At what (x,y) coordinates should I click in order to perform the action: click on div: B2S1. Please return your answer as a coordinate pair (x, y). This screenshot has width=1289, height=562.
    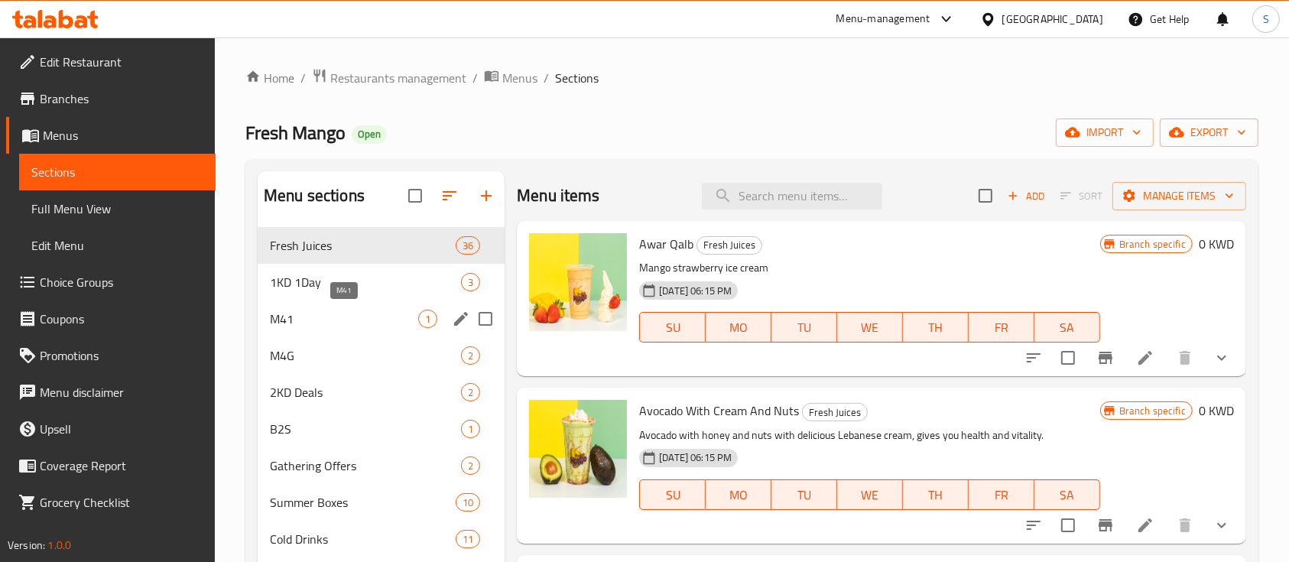
    Looking at the image, I should click on (381, 429).